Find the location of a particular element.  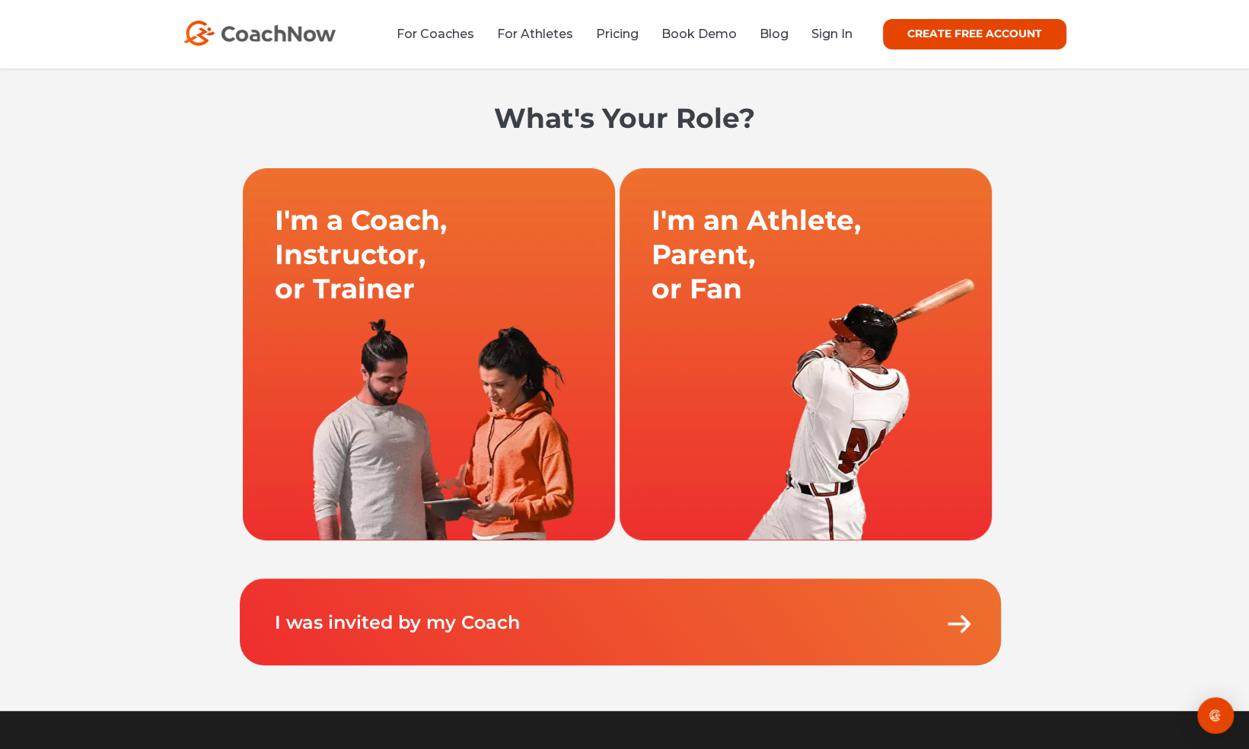

a: I was invited by my Coach is located at coordinates (397, 622).